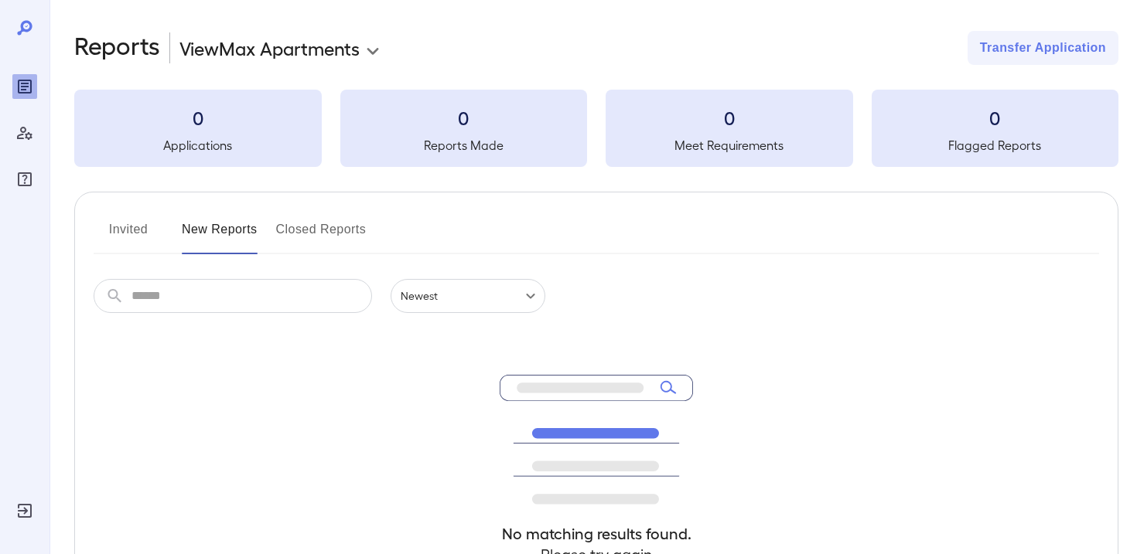 This screenshot has width=1137, height=554. I want to click on button: Invited, so click(128, 236).